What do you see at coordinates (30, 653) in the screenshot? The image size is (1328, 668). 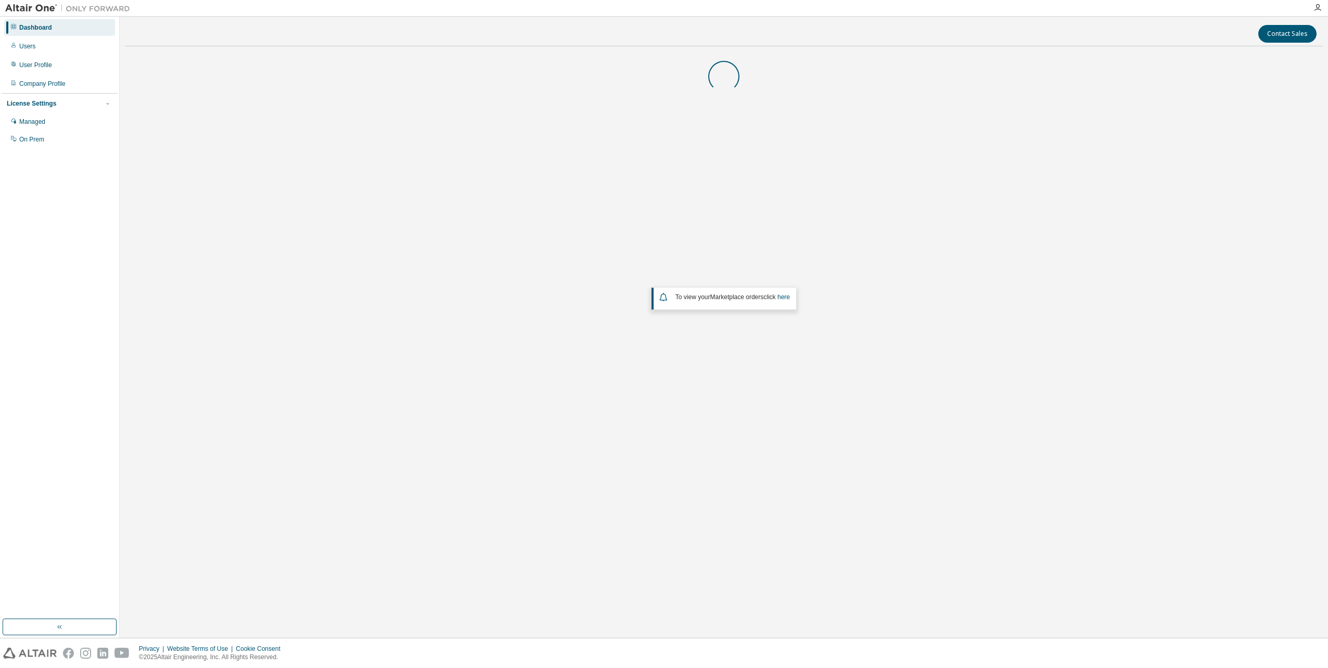 I see `img: altair_logo.svg` at bounding box center [30, 653].